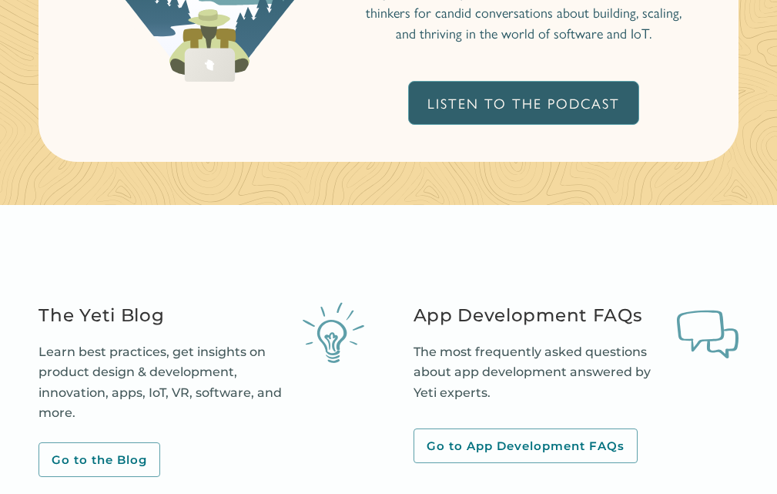  What do you see at coordinates (99, 460) in the screenshot?
I see `div: Go to the Blog` at bounding box center [99, 460].